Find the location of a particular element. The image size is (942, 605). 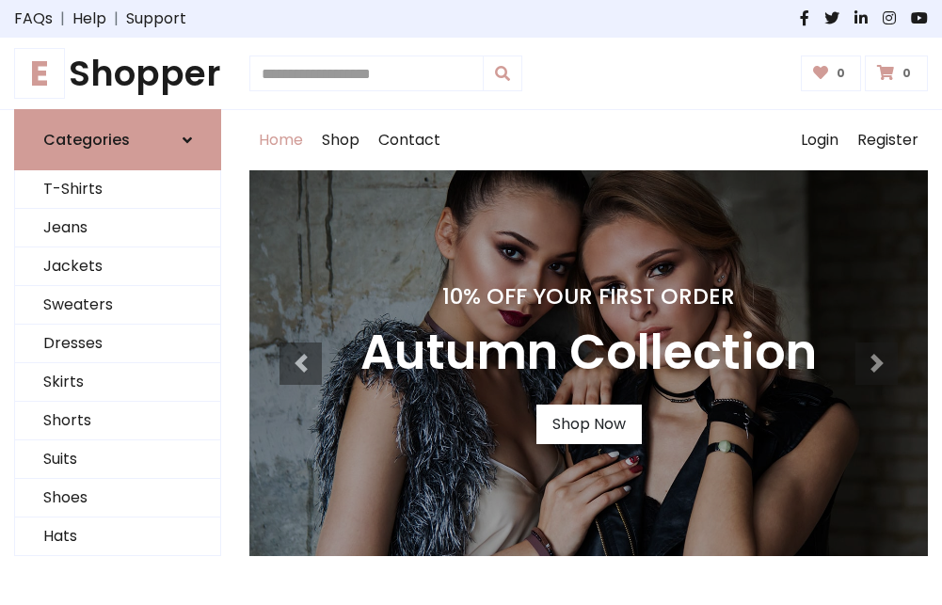

a: Jeans is located at coordinates (118, 228).